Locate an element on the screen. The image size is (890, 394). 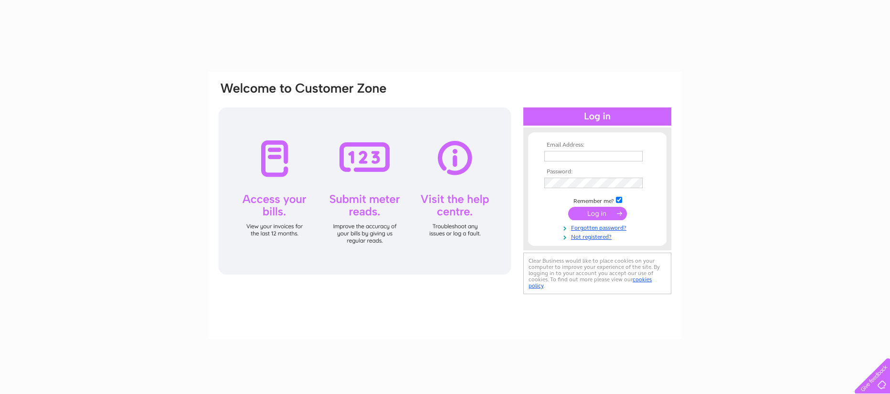
input: Submit is located at coordinates (598, 214).